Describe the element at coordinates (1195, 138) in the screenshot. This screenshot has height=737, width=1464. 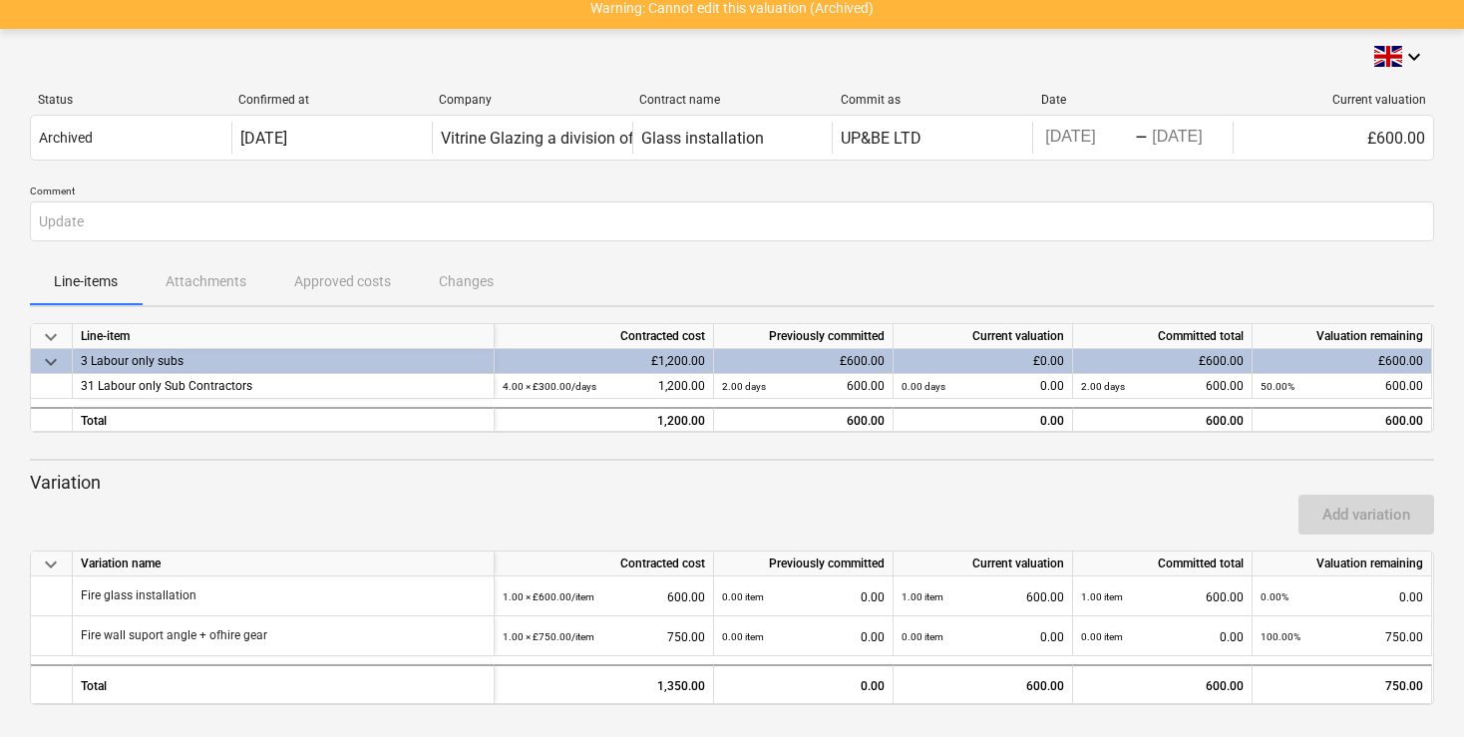
I see `input: End Date` at that location.